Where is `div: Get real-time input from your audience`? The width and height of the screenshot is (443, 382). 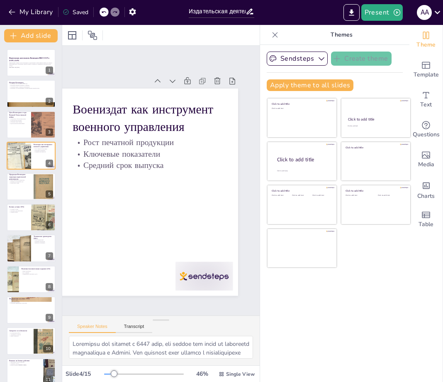 div: Get real-time input from your audience is located at coordinates (426, 130).